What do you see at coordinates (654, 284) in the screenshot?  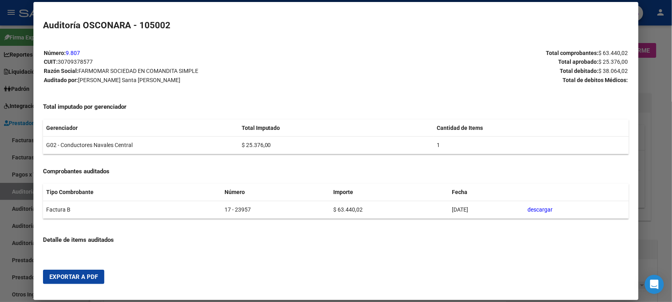 I see `div: Open Intercom Messenger` at bounding box center [654, 284].